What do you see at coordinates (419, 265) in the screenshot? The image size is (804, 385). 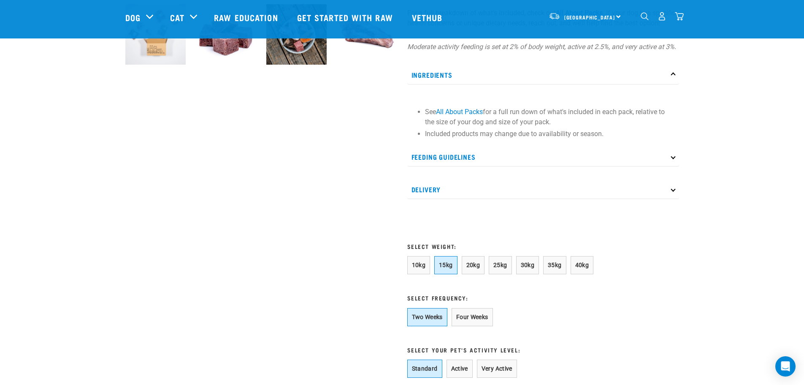 I see `button: 10kg` at bounding box center [419, 265].